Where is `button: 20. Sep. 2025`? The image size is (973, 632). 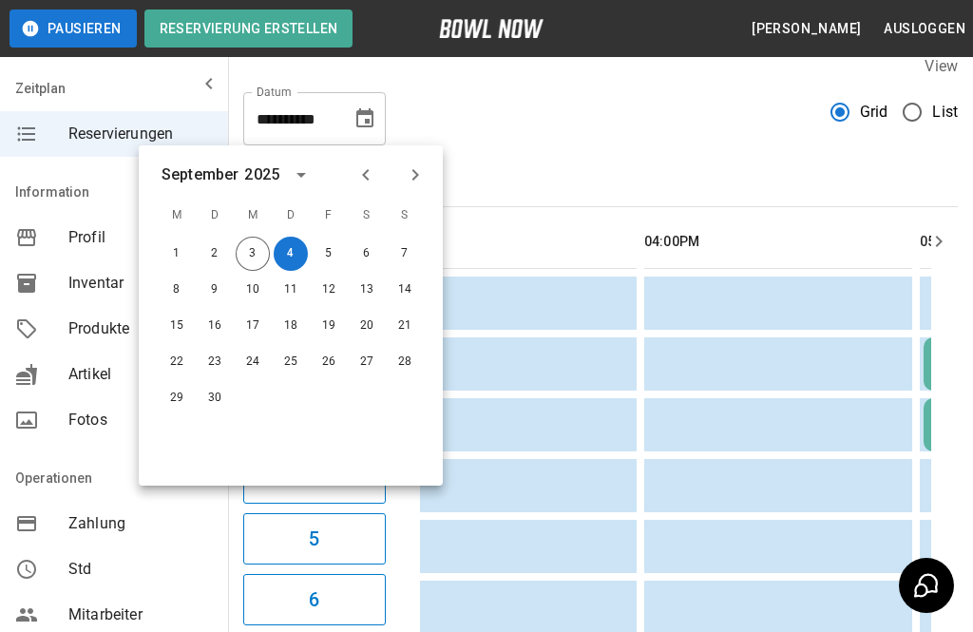 button: 20. Sep. 2025 is located at coordinates (367, 326).